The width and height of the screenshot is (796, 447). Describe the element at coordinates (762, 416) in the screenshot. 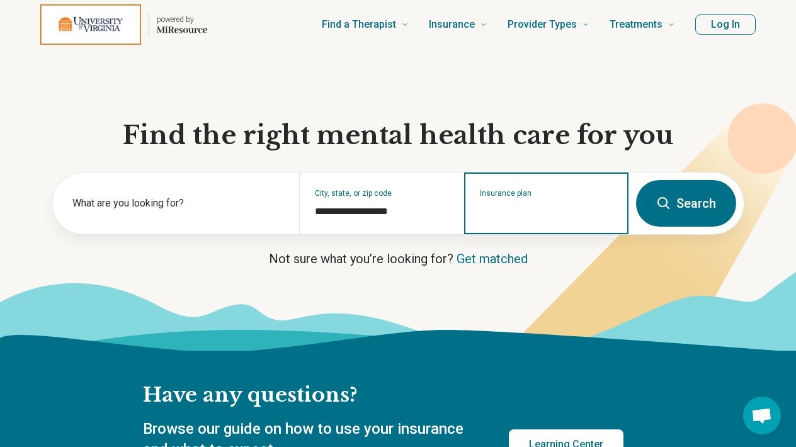

I see `div: Open chat` at that location.